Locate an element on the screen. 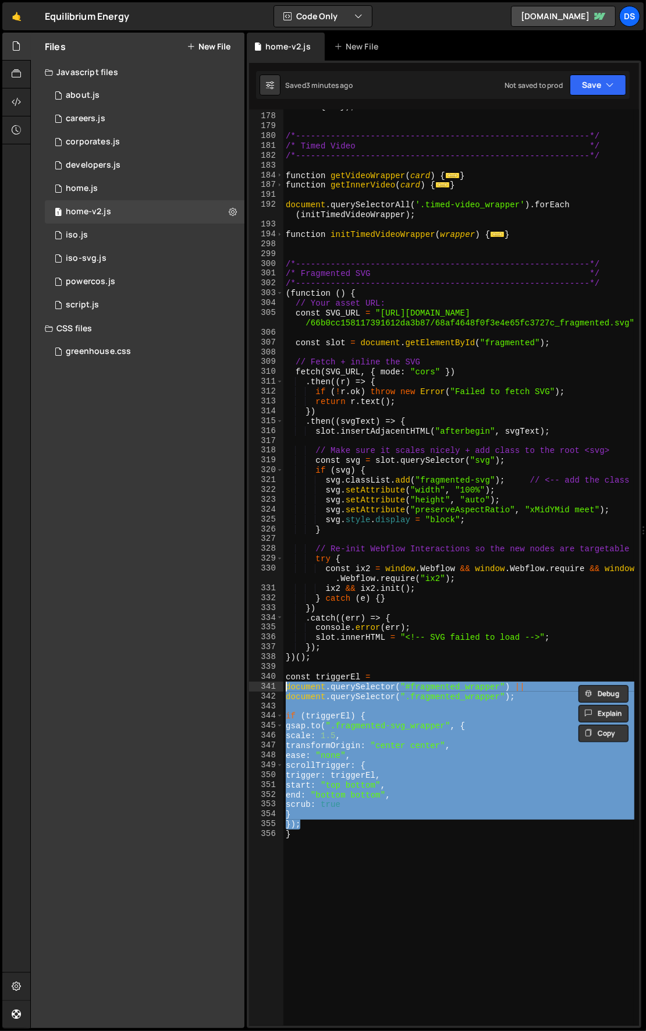 This screenshot has width=646, height=1031. div: 351 is located at coordinates (266, 785).